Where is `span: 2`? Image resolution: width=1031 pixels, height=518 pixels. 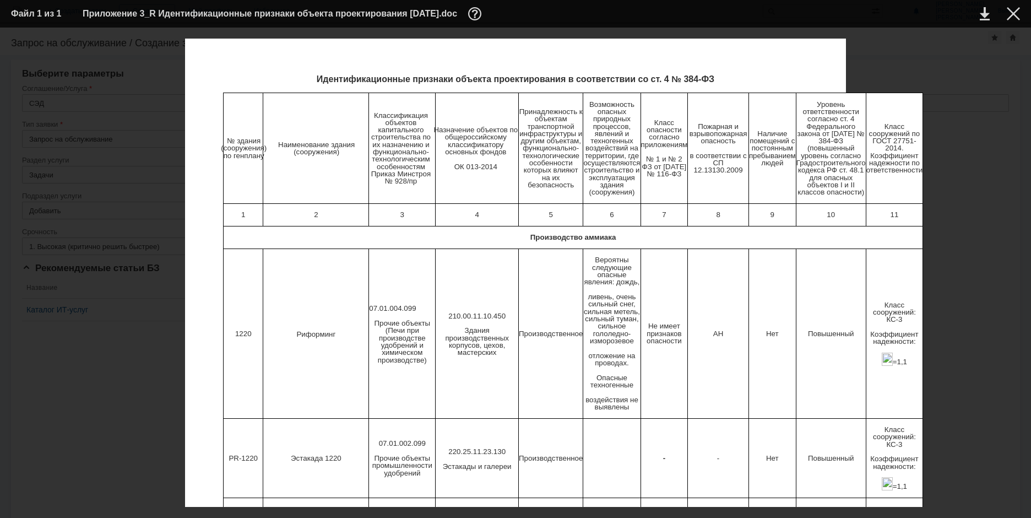
span: 2 is located at coordinates (316, 214).